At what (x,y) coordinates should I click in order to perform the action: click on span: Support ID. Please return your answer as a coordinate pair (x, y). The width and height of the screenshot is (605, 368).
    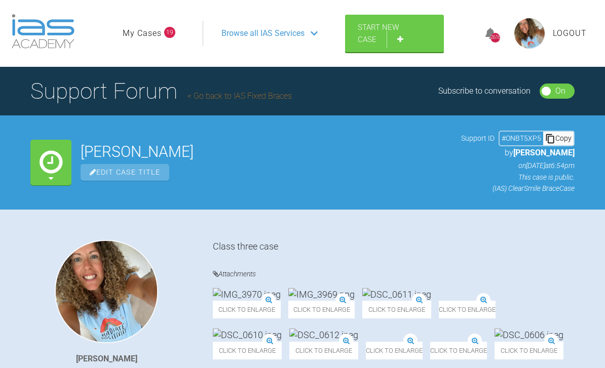
    Looking at the image, I should click on (478, 138).